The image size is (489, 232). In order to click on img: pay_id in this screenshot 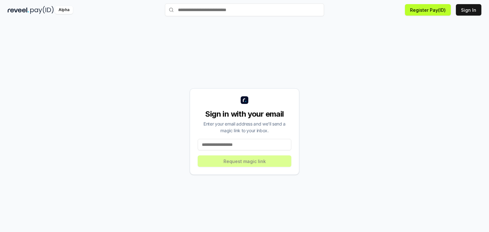, I will do `click(42, 10)`.